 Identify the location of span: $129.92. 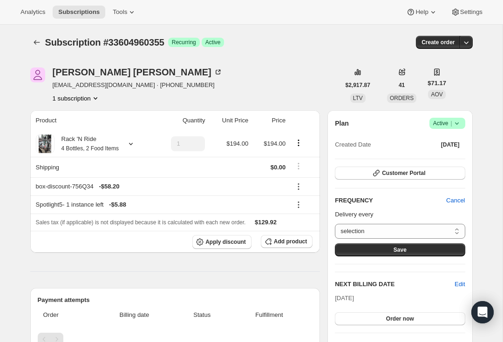
(266, 222).